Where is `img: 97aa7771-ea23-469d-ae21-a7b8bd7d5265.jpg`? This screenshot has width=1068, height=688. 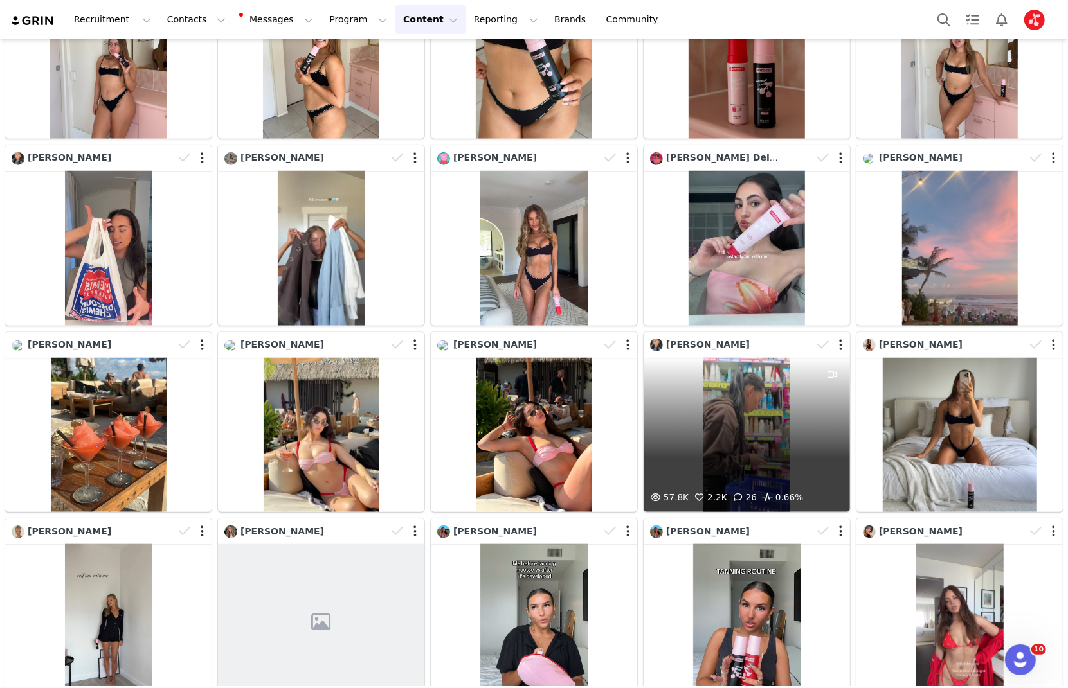 img: 97aa7771-ea23-469d-ae21-a7b8bd7d5265.jpg is located at coordinates (869, 532).